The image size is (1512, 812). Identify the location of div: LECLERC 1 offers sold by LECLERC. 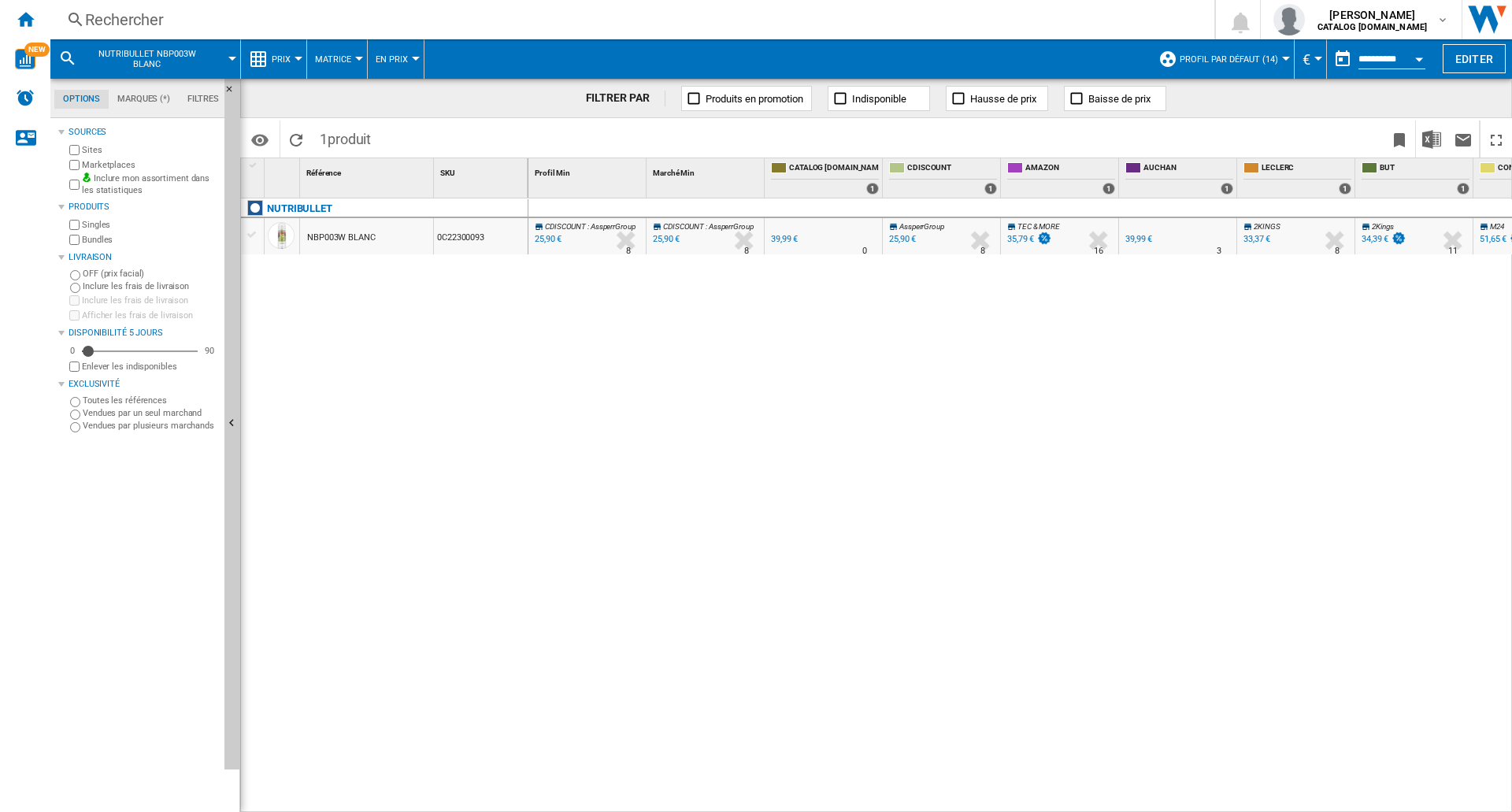
(1297, 178).